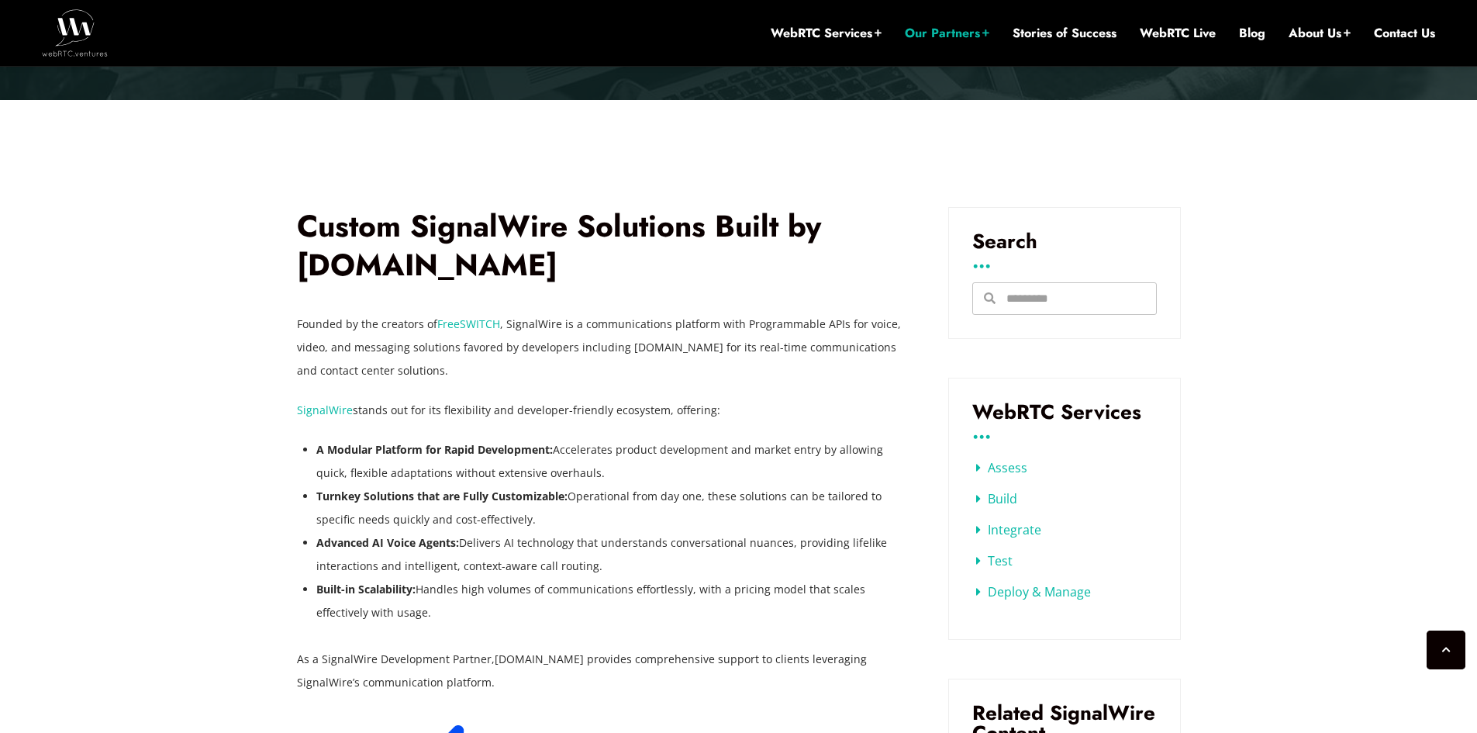 Image resolution: width=1477 pixels, height=733 pixels. I want to click on a: Blog, so click(1252, 33).